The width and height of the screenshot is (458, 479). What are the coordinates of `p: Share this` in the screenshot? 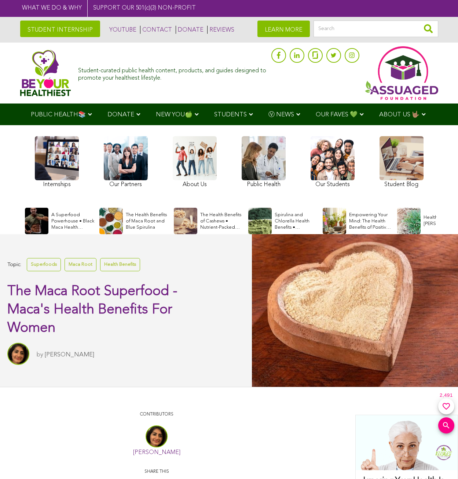 It's located at (157, 471).